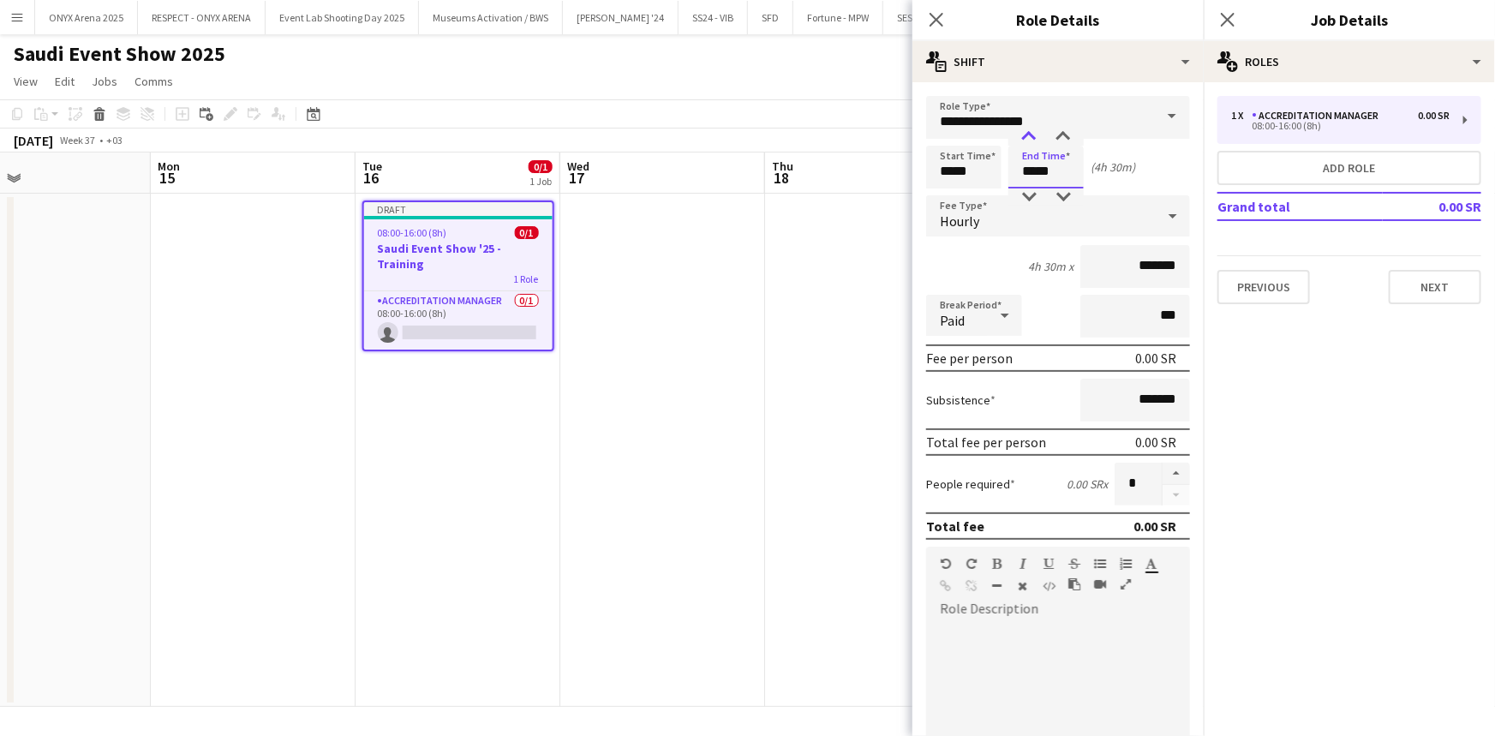 This screenshot has height=736, width=1495. Describe the element at coordinates (1300, 206) in the screenshot. I see `td: Grand total` at that location.